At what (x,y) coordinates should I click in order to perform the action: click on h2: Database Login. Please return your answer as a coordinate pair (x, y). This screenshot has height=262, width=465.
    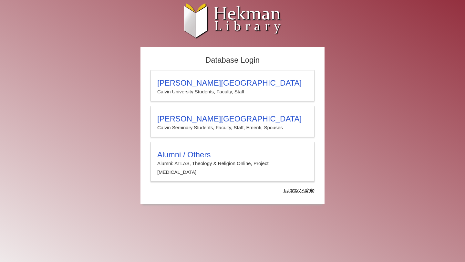
    Looking at the image, I should click on (232, 60).